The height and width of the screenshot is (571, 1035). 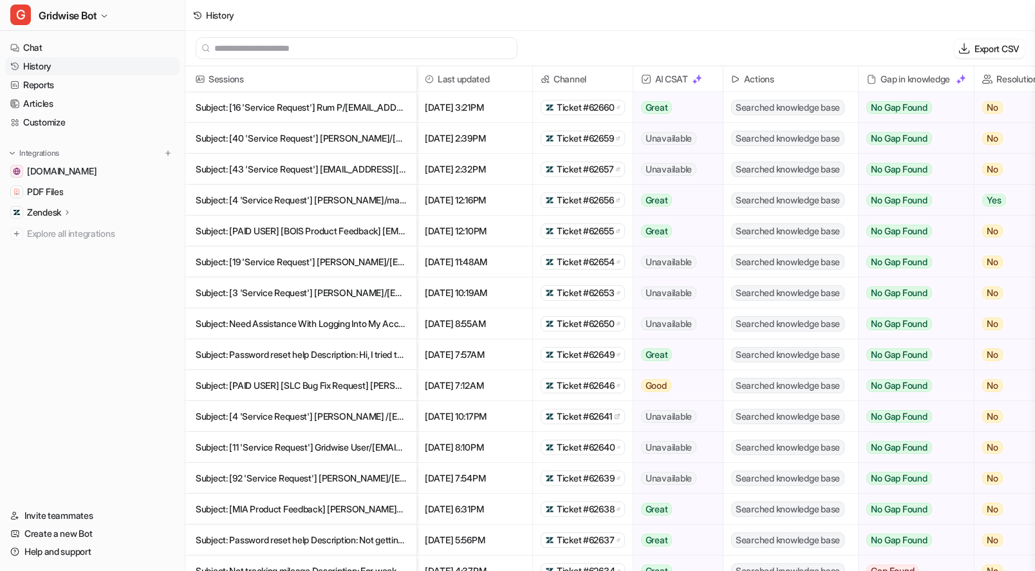 I want to click on a: Ticket #62660, so click(x=582, y=107).